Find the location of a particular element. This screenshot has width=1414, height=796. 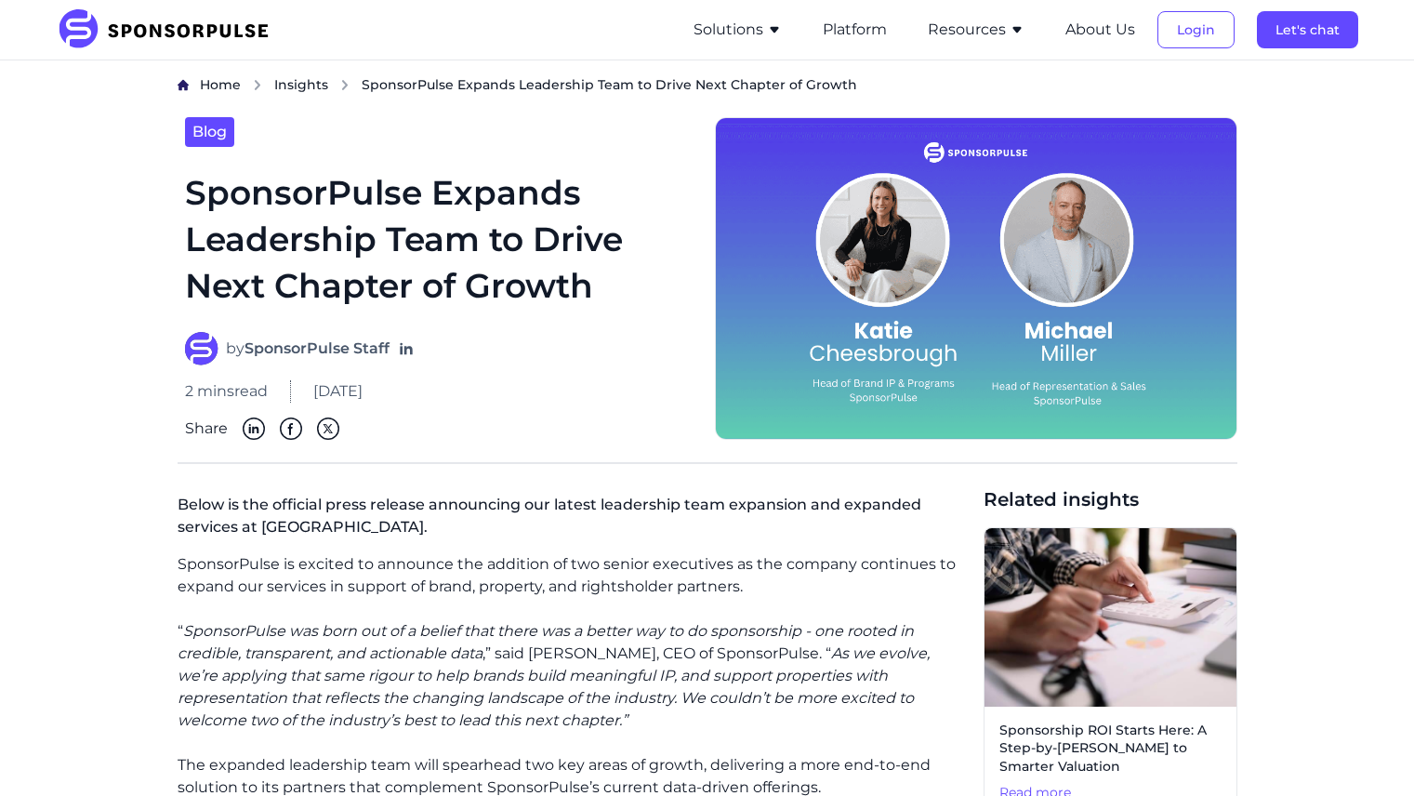

img: Facebook is located at coordinates (291, 429).